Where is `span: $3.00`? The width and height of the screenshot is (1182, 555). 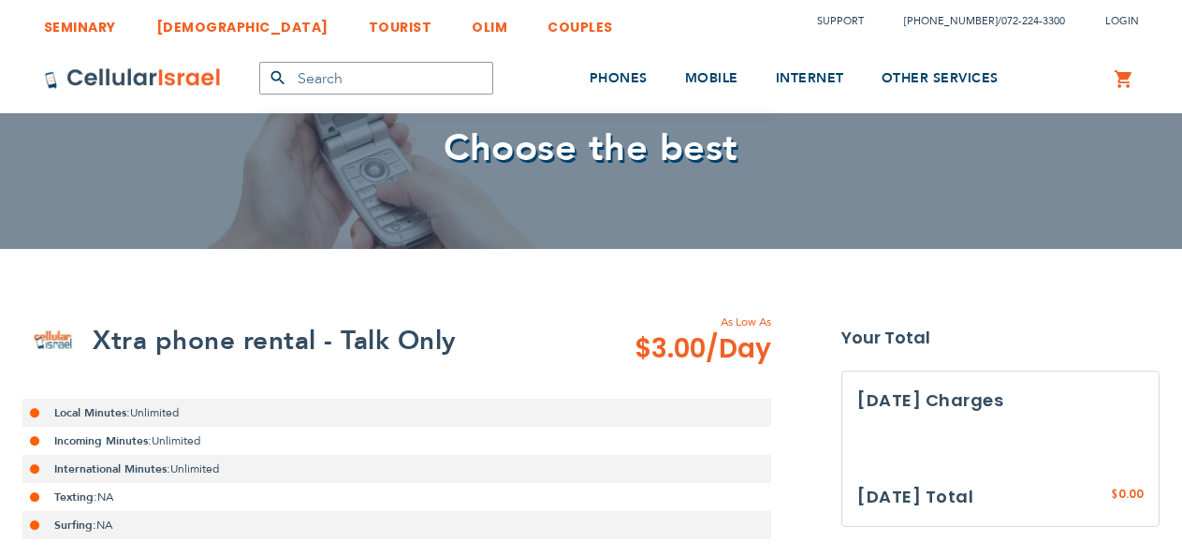
span: $3.00 is located at coordinates (703, 349).